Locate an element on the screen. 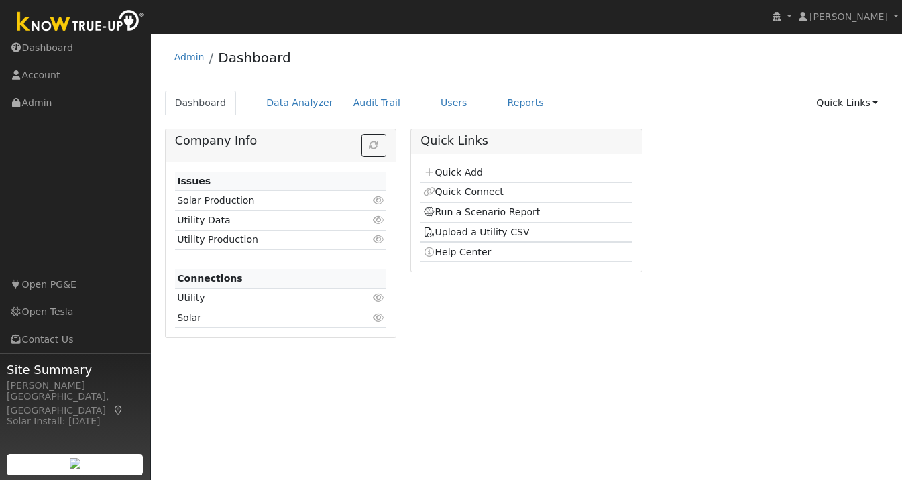 The height and width of the screenshot is (480, 902). td: Utility Production is located at coordinates (264, 240).